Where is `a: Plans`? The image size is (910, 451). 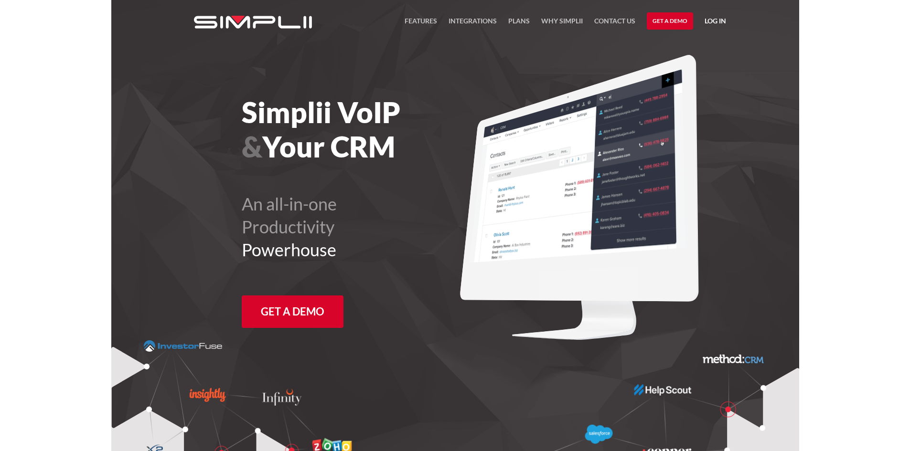 a: Plans is located at coordinates (519, 24).